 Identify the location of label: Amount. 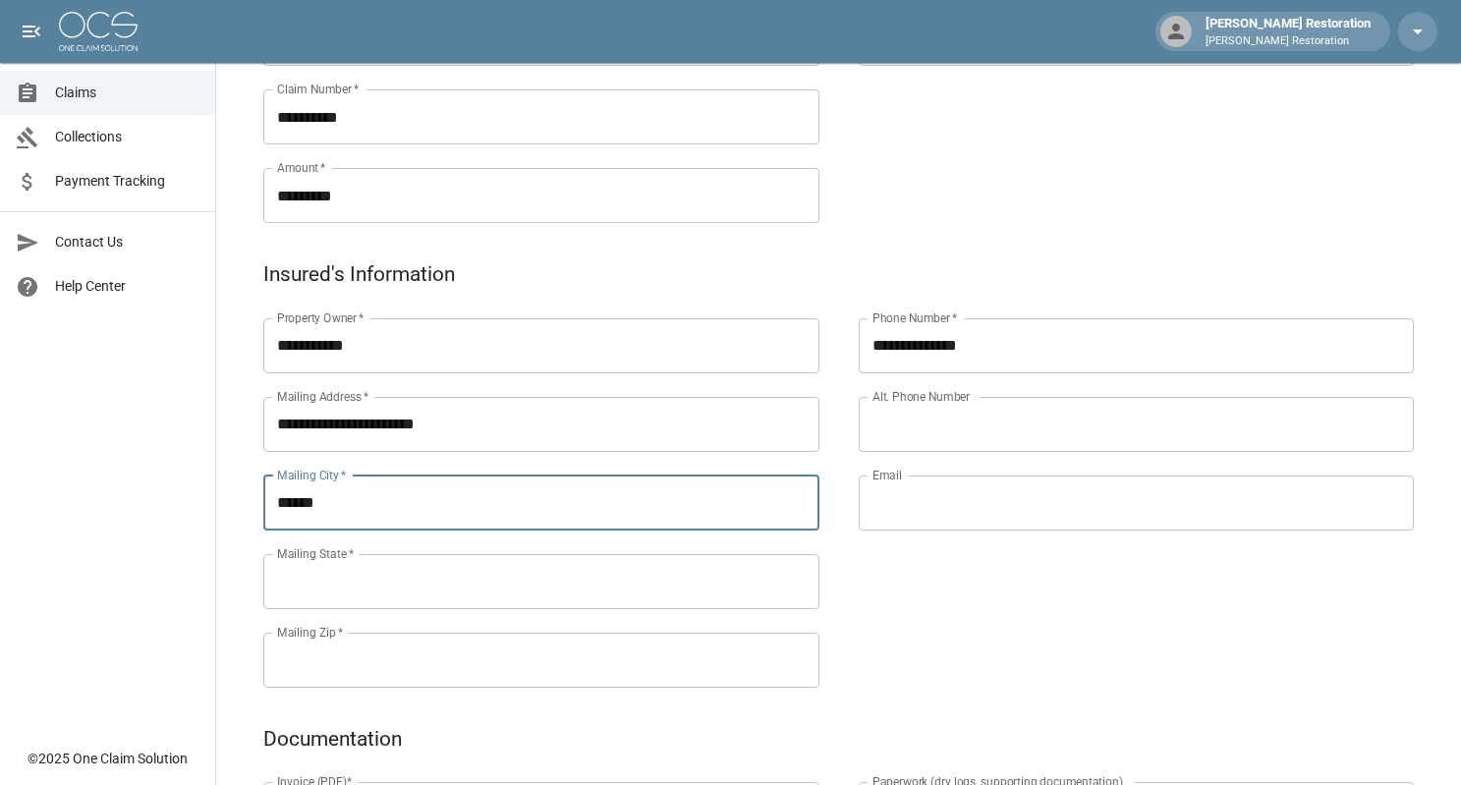
(302, 167).